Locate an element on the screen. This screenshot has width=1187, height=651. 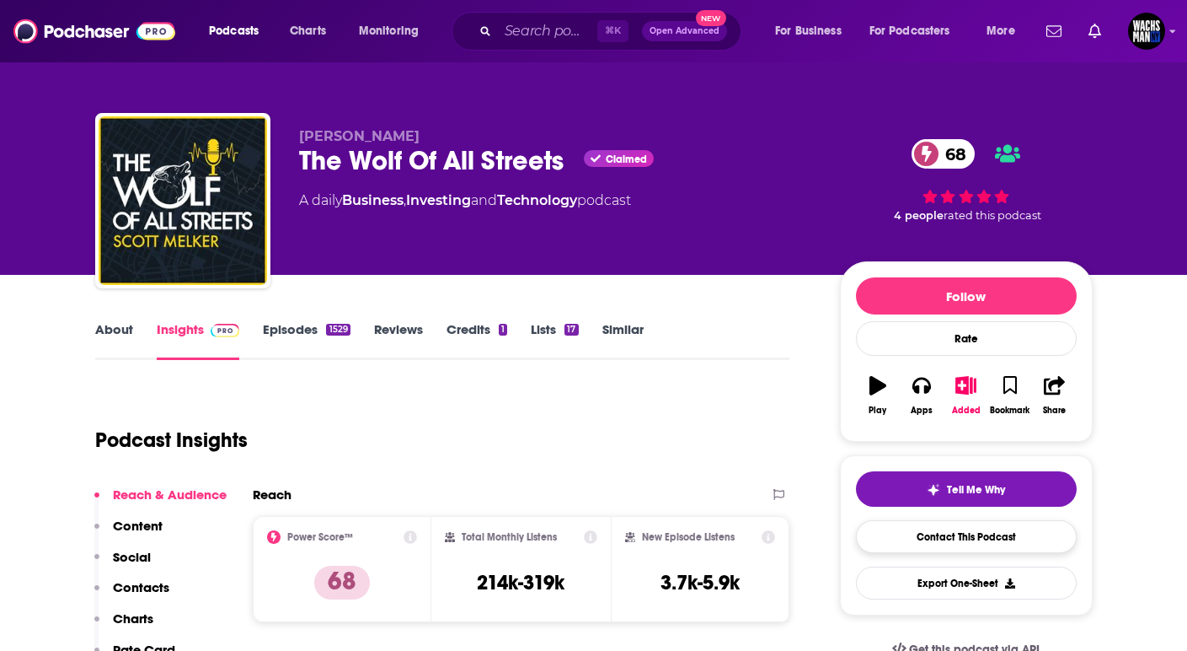
button: Play is located at coordinates (878, 395).